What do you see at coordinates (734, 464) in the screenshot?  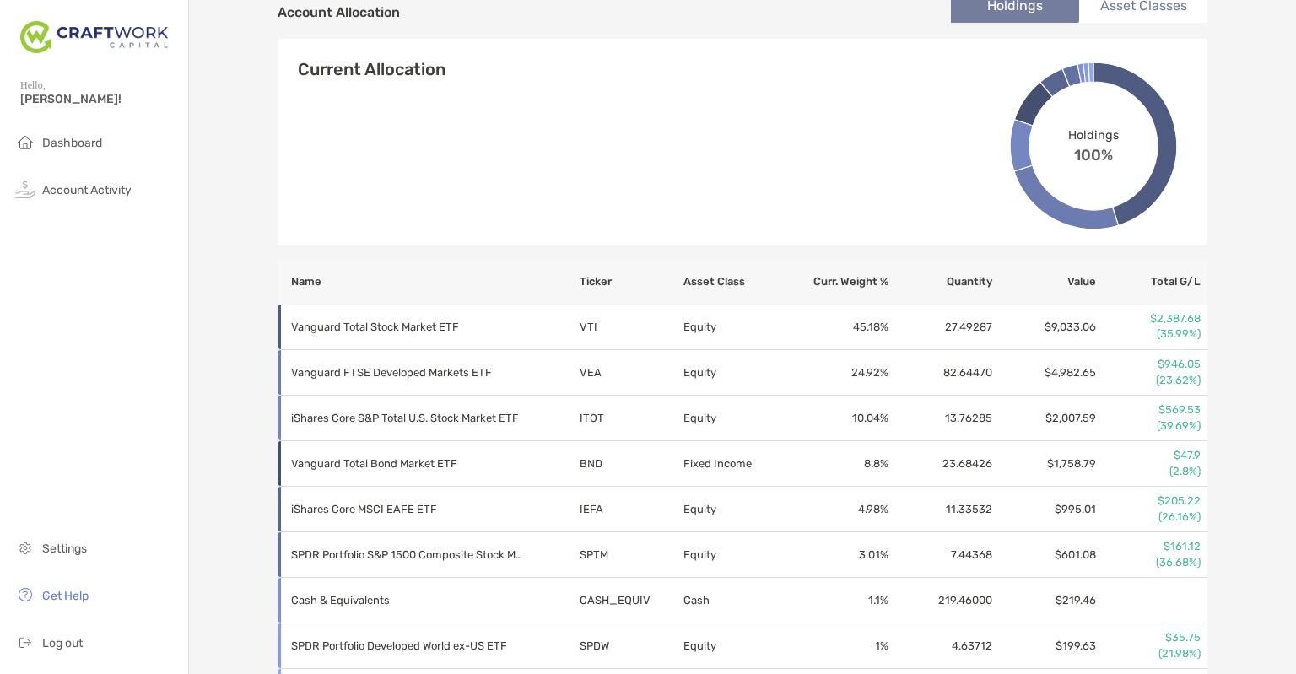 I see `td: Fixed Income` at bounding box center [734, 464].